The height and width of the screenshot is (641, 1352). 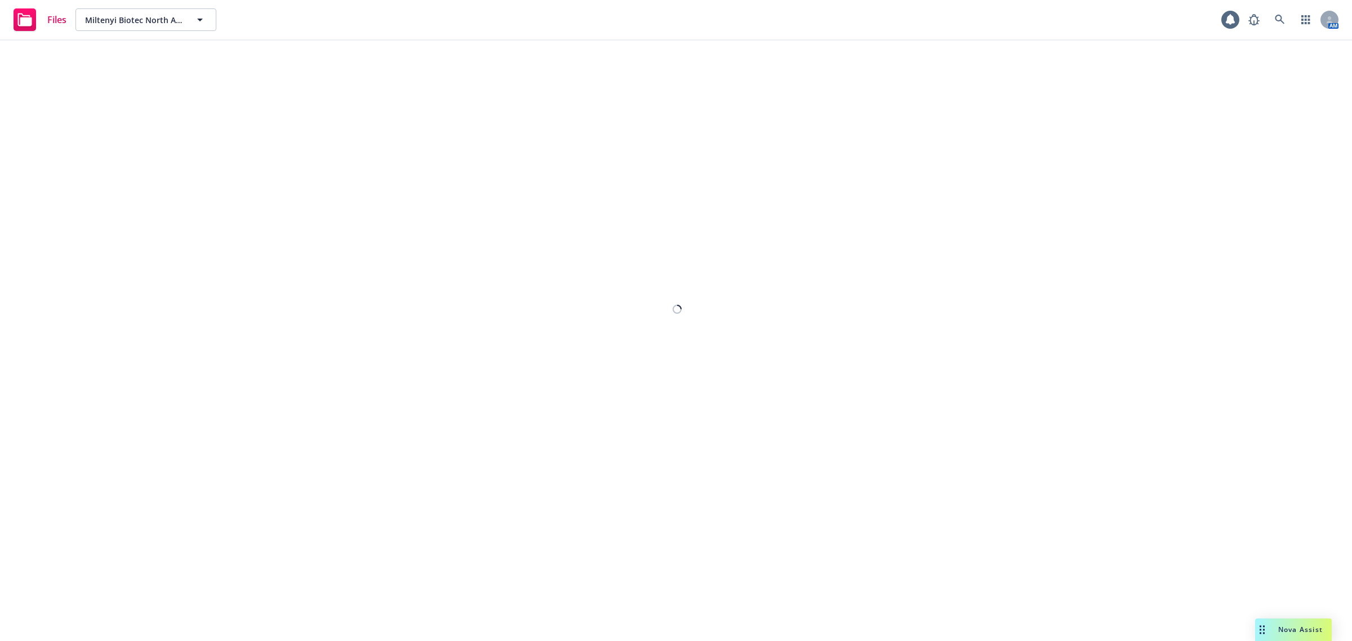 What do you see at coordinates (1262, 630) in the screenshot?
I see `div: Drag to move` at bounding box center [1262, 630].